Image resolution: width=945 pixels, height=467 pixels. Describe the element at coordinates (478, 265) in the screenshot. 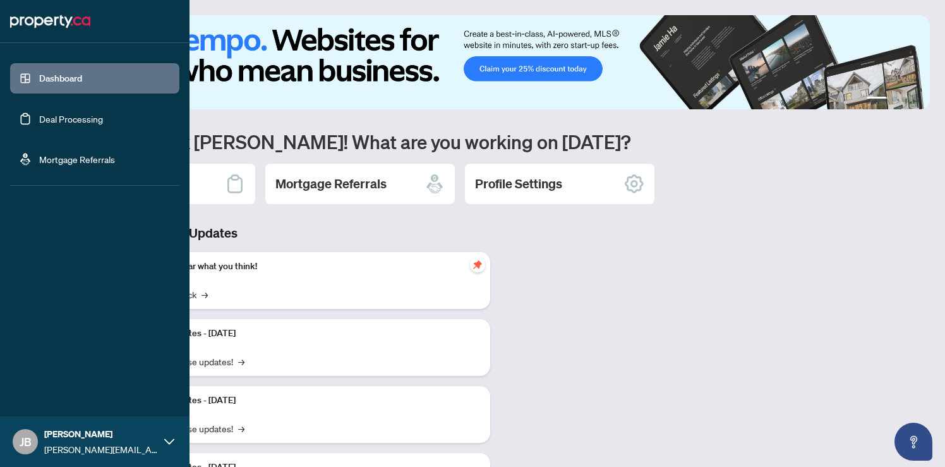

I see `span: pushpin` at that location.